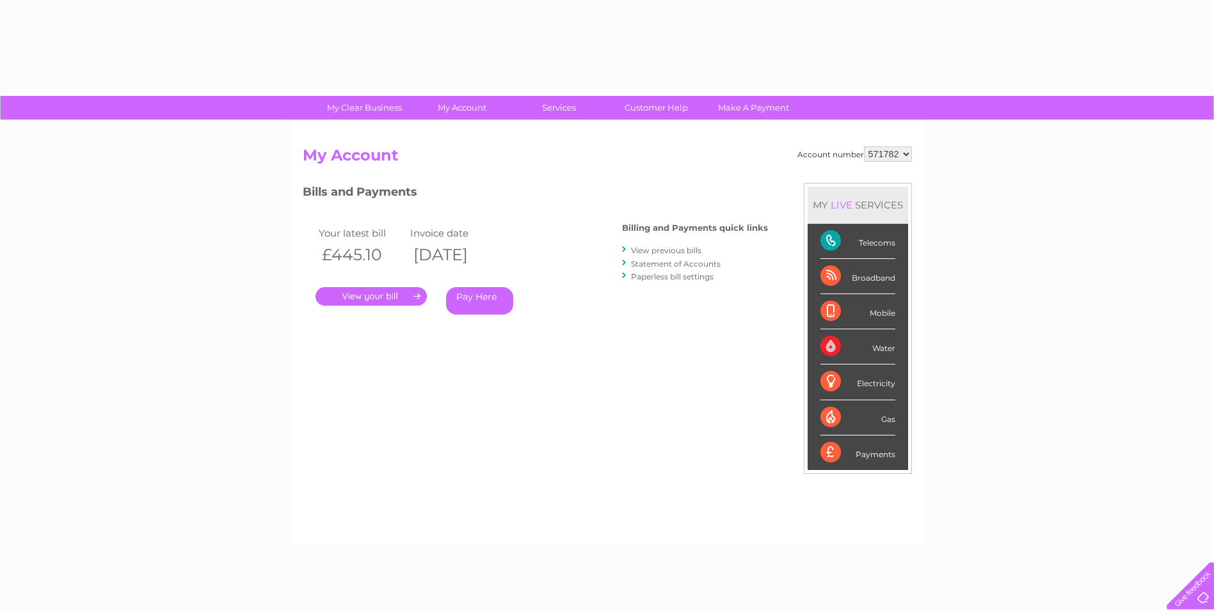 This screenshot has height=610, width=1214. What do you see at coordinates (857, 418) in the screenshot?
I see `div: Gas` at bounding box center [857, 418].